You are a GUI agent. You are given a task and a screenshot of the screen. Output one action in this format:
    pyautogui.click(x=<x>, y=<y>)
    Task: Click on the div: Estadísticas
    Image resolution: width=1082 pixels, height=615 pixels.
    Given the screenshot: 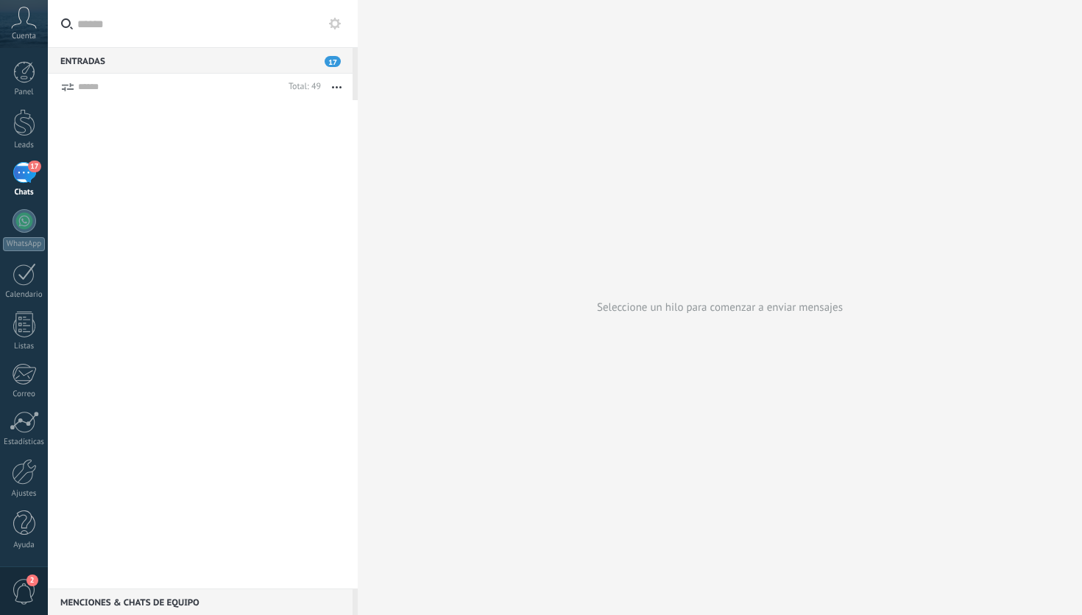 What is the action you would take?
    pyautogui.click(x=24, y=442)
    